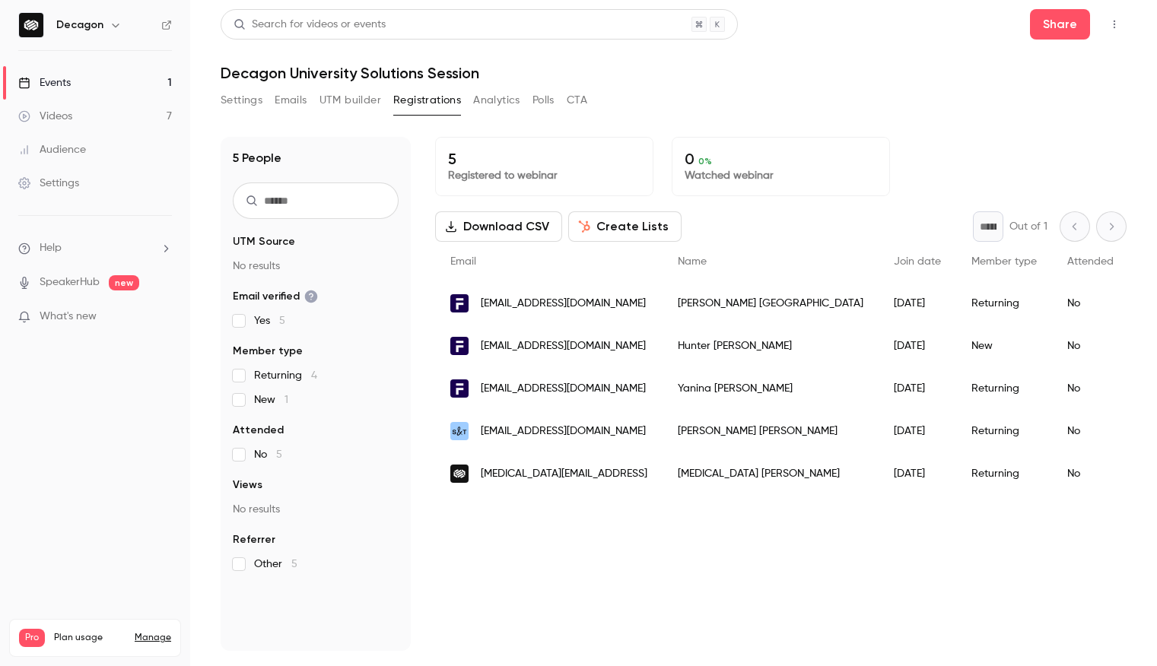  Describe the element at coordinates (780, 176) in the screenshot. I see `p: Watched webinar` at that location.